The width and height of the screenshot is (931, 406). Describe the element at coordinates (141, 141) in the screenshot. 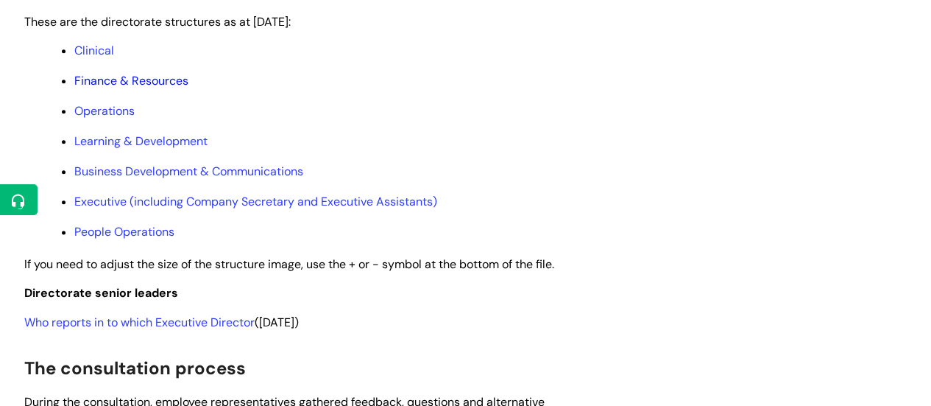

I see `a: Learning & Development` at that location.